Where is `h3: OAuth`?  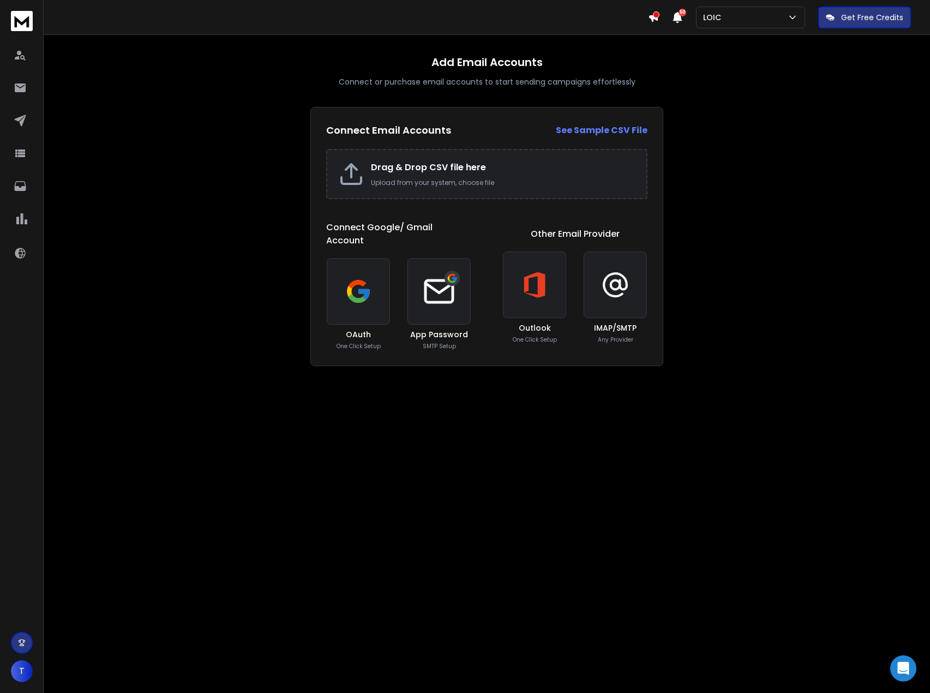 h3: OAuth is located at coordinates (358, 334).